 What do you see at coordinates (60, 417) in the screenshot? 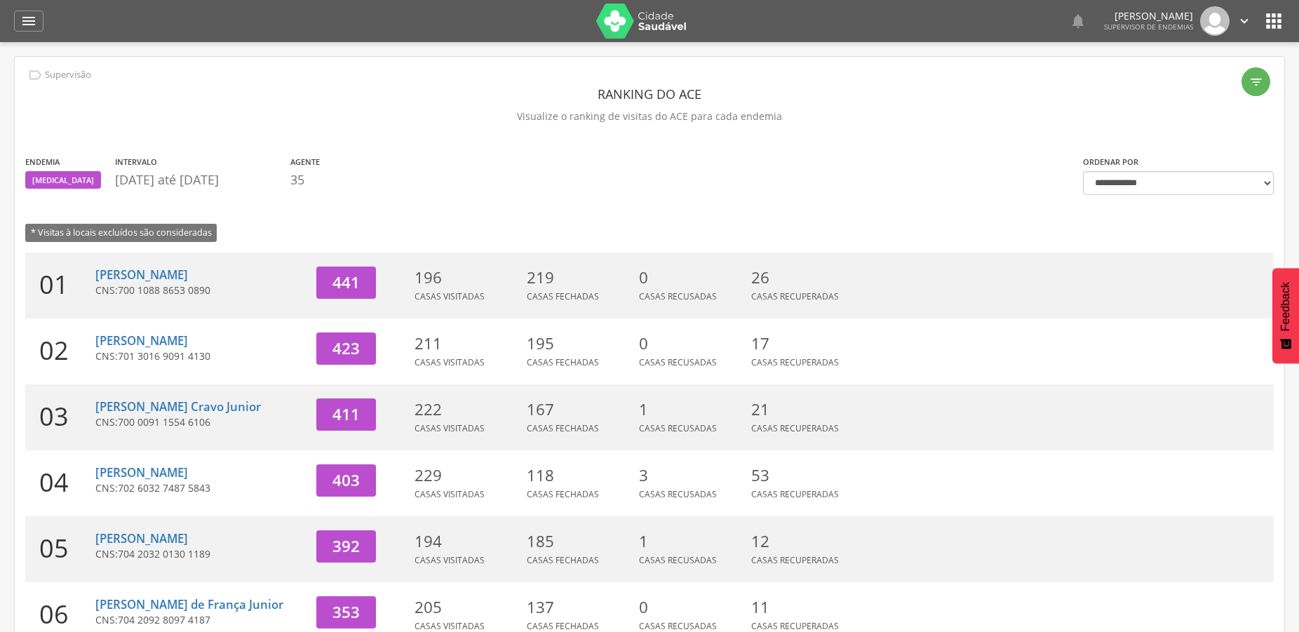
I see `div: 03` at bounding box center [60, 417].